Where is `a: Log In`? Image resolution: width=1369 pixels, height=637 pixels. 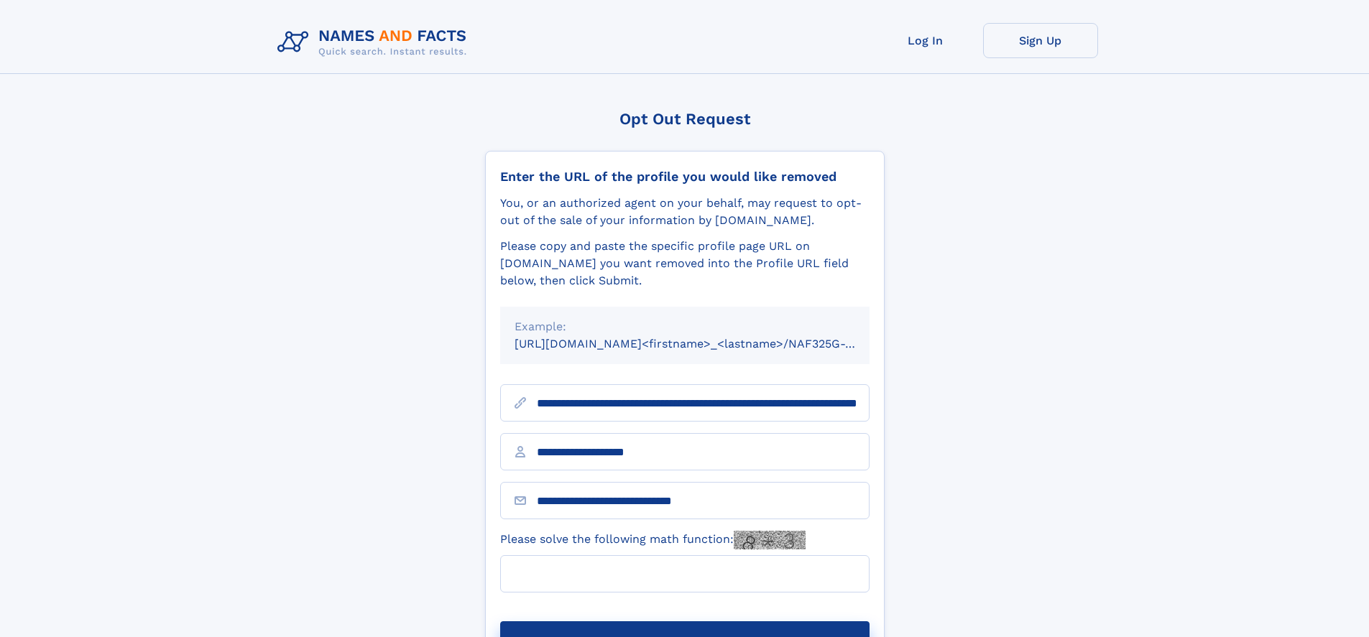
a: Log In is located at coordinates (925, 40).